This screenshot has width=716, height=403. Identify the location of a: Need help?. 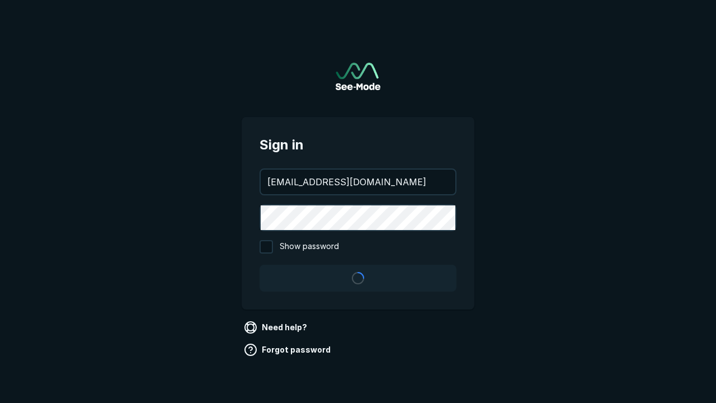
(276, 327).